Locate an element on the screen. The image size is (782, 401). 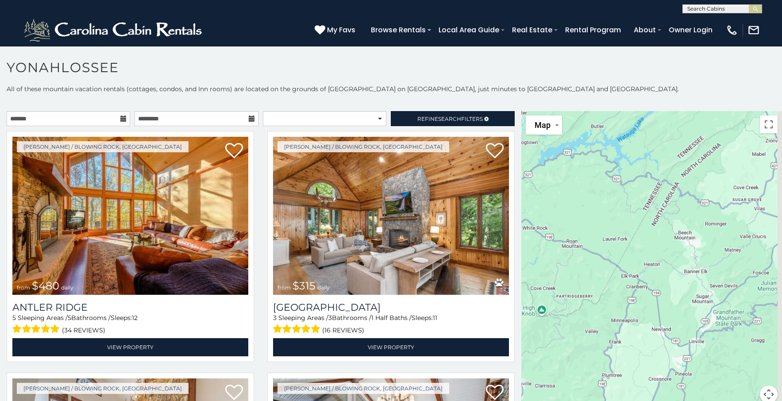
h3: Antler Ridge is located at coordinates (130, 307).